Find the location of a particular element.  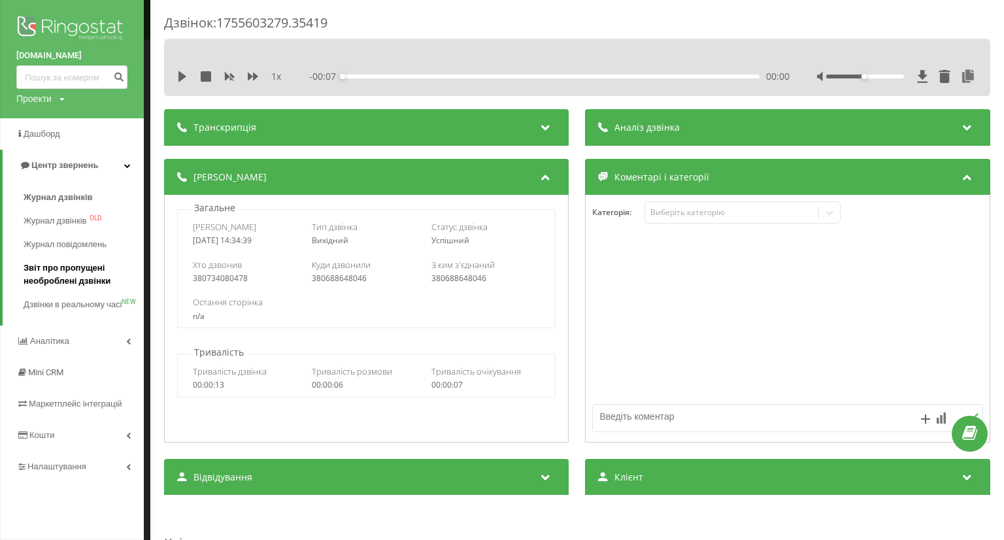

span: Транскрипція is located at coordinates (225, 127).